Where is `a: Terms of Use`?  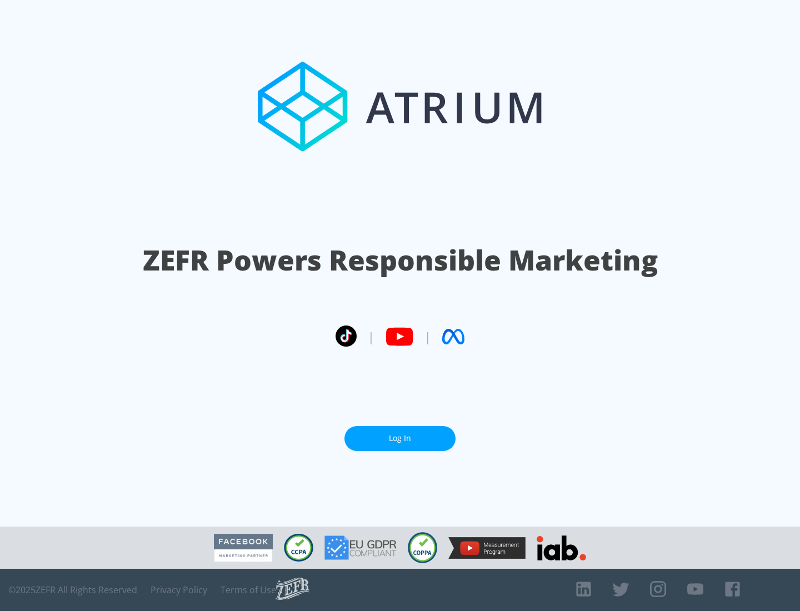 a: Terms of Use is located at coordinates (248, 590).